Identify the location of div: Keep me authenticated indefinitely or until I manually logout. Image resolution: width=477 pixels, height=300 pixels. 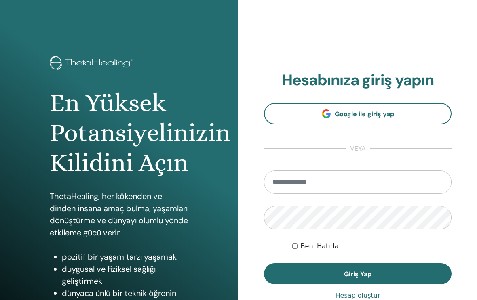
(372, 246).